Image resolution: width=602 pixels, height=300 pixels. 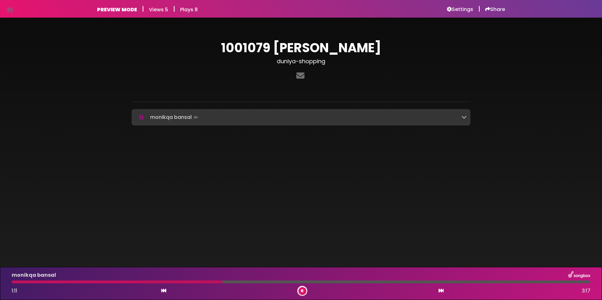 I want to click on h6: Share, so click(x=495, y=9).